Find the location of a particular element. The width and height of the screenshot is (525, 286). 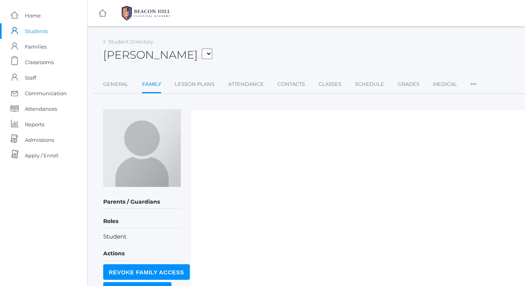

span: Classrooms is located at coordinates (39, 62).